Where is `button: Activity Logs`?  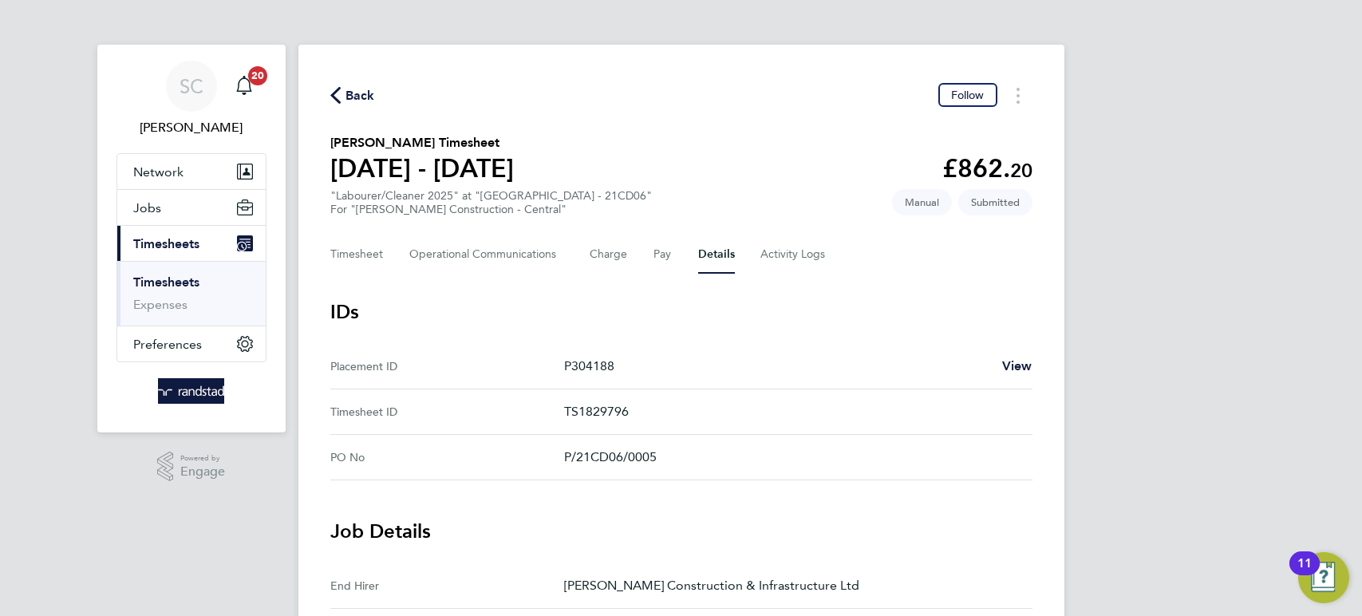
button: Activity Logs is located at coordinates (794, 255).